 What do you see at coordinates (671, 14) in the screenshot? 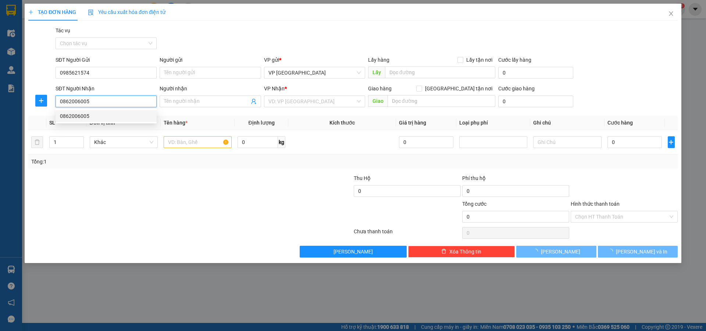
I see `button: Close` at bounding box center [671, 14].